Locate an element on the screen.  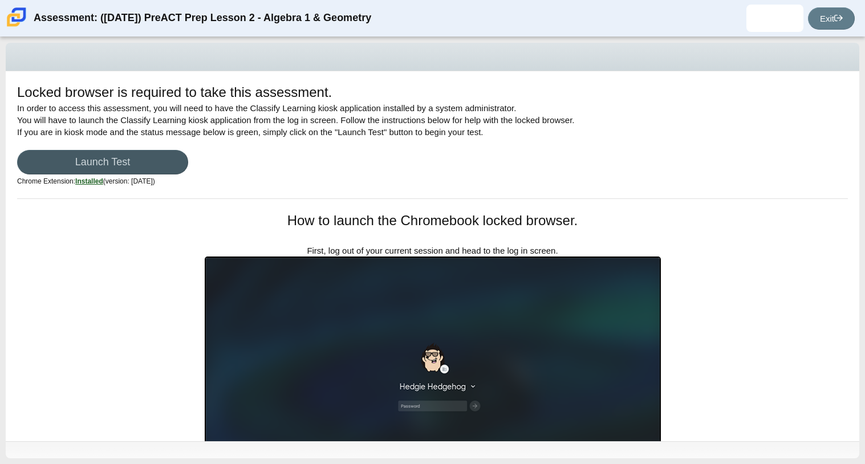
div: In order to access this assessment, you will need to have the Classify Learning kiosk application... is located at coordinates (432, 140).